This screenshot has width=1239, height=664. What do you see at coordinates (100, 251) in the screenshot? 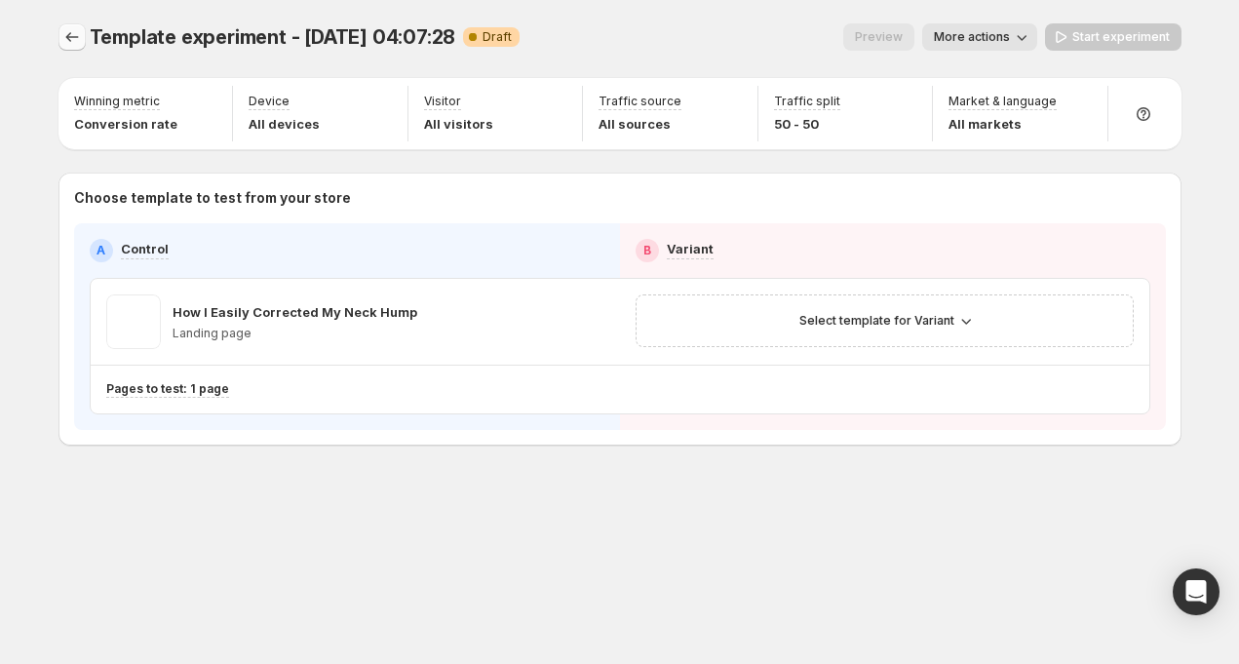
I see `h2: A` at bounding box center [100, 251].